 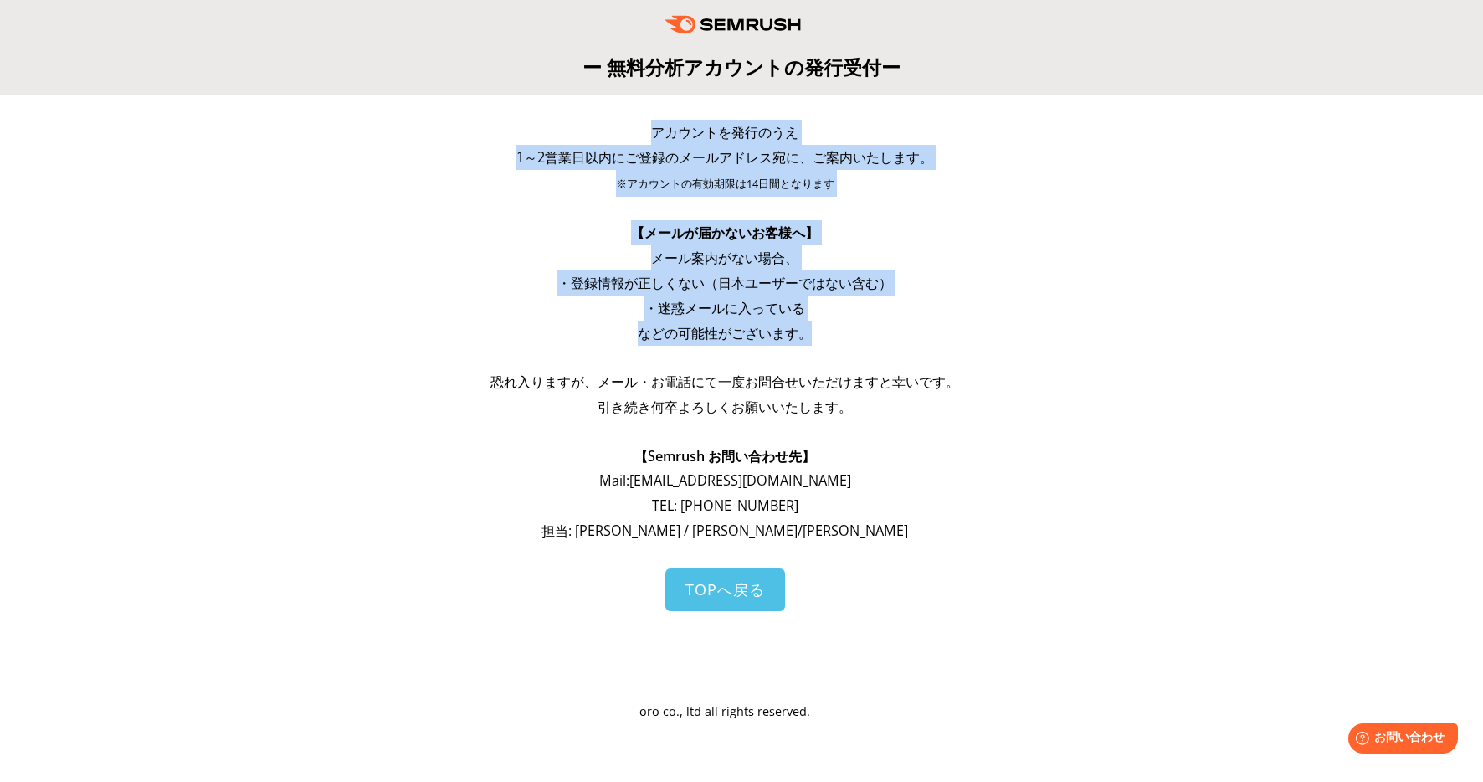 What do you see at coordinates (725, 456) in the screenshot?
I see `span: 【Semrush お問い合わせ先】` at bounding box center [725, 456].